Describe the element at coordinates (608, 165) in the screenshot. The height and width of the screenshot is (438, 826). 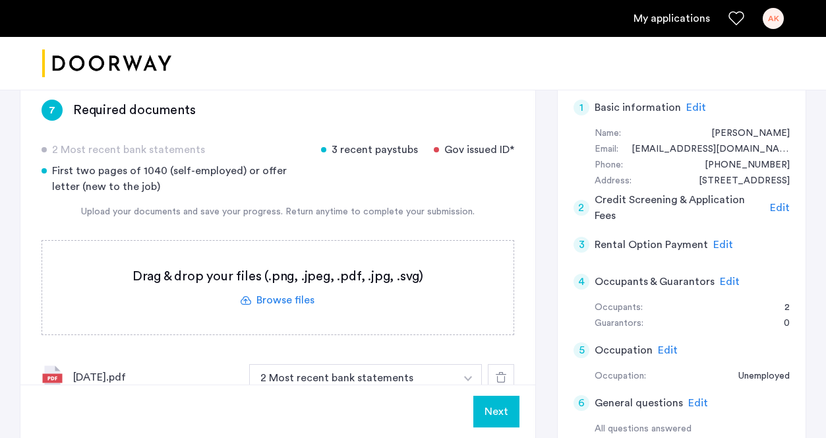
I see `div: Phone:` at that location.